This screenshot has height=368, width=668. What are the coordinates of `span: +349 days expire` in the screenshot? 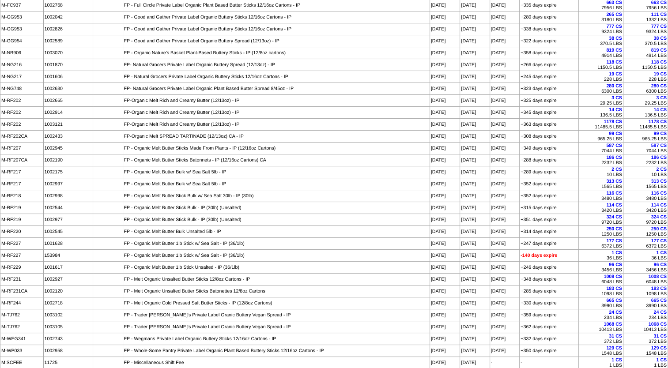 It's located at (538, 148).